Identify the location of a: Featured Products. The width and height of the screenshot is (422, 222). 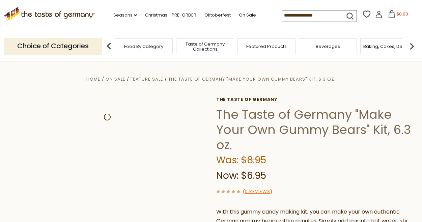
(267, 46).